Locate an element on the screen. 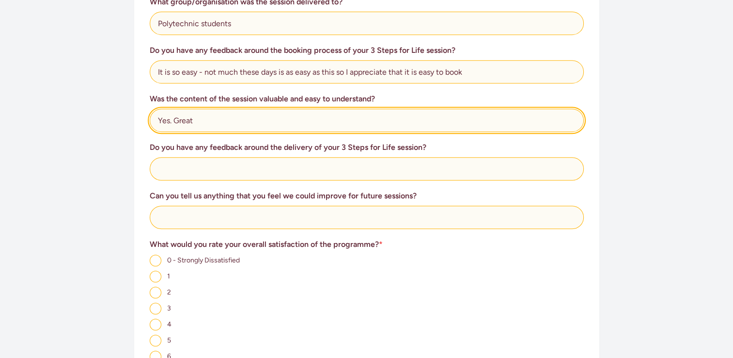 The image size is (733, 358). span: 2 is located at coordinates (169, 292).